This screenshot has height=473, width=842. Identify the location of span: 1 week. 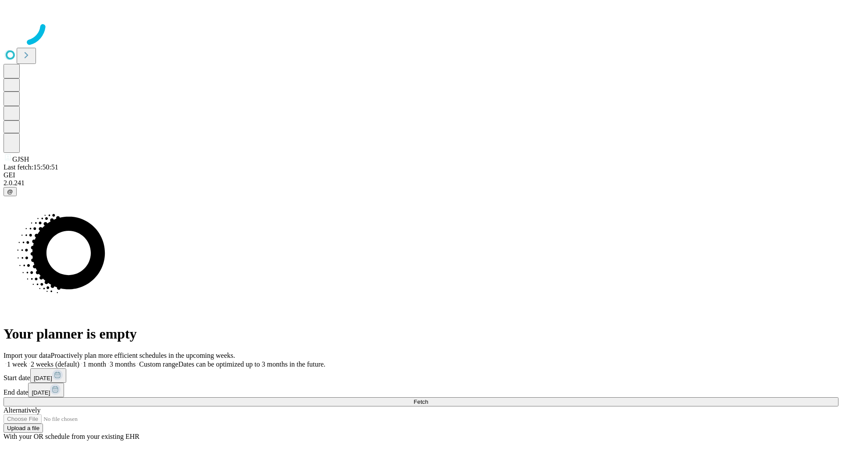
(17, 364).